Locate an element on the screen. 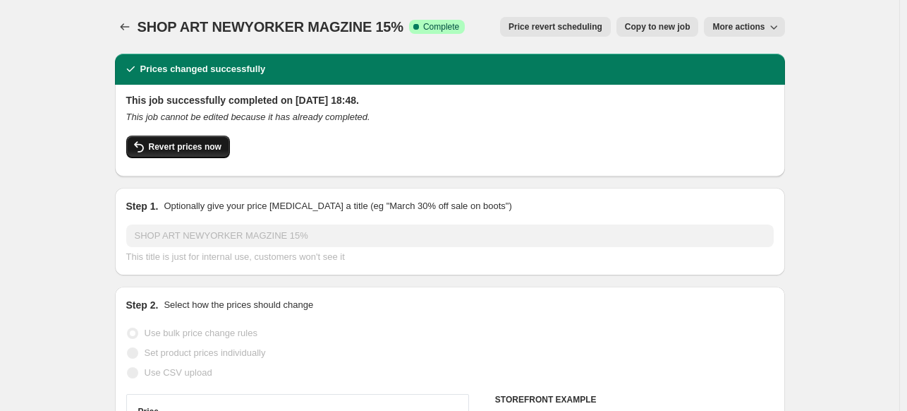  button: Price revert scheduling is located at coordinates (555, 27).